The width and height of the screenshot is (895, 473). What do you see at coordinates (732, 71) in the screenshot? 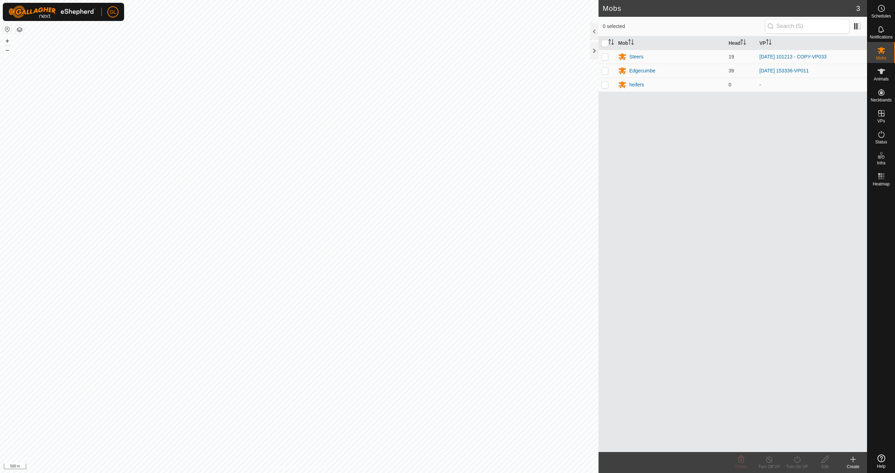
I see `span: 39` at bounding box center [732, 71].